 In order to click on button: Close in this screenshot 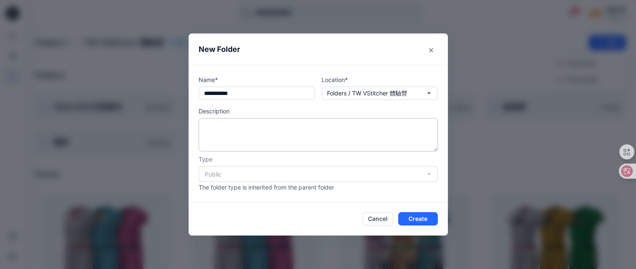, I will do `click(431, 50)`.